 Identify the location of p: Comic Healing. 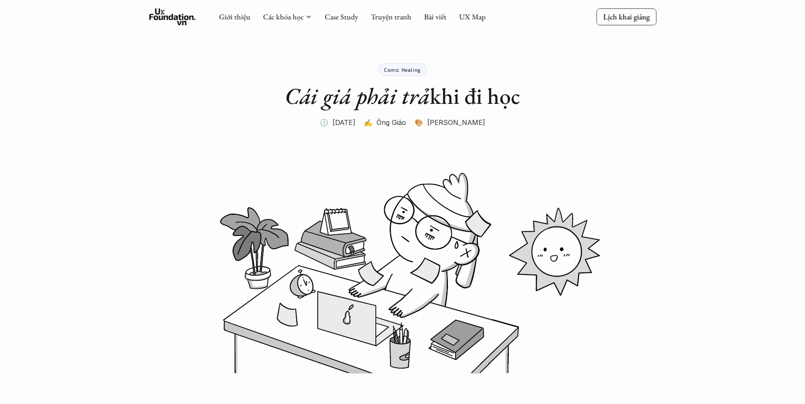
(402, 70).